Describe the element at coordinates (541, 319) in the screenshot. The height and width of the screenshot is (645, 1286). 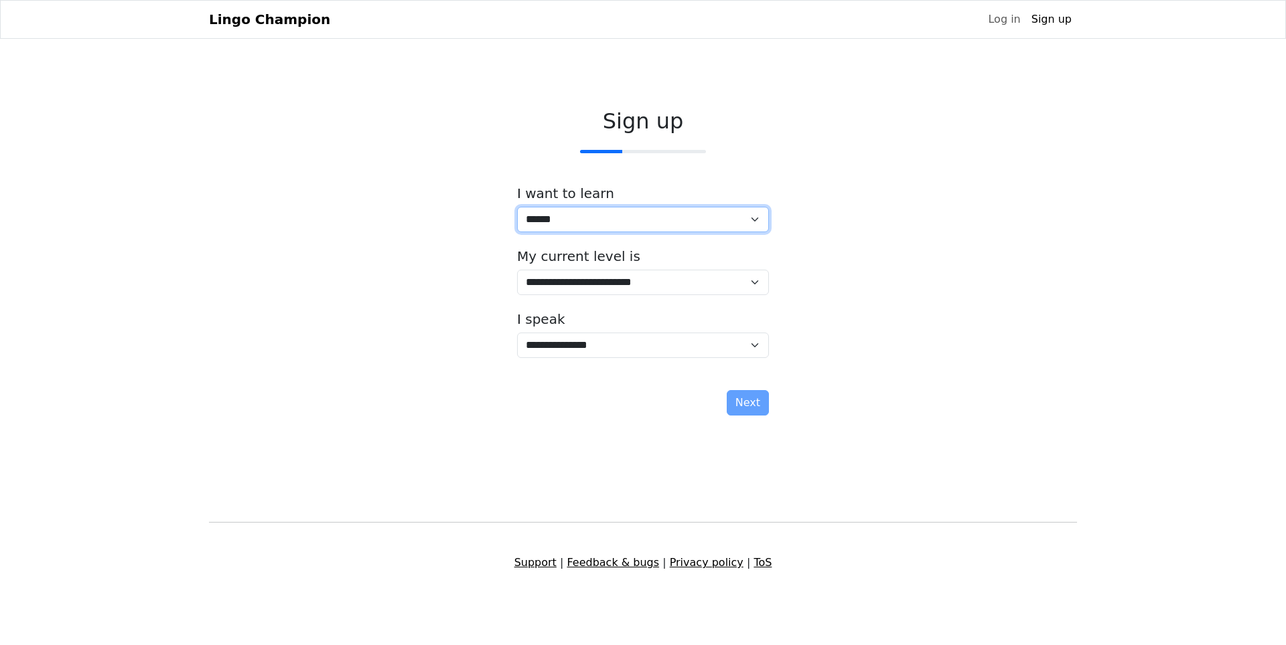
I see `label: I speak` at that location.